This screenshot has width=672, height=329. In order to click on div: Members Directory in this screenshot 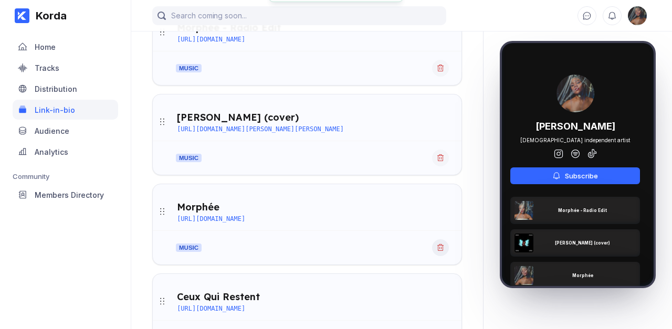, I will do `click(69, 195)`.